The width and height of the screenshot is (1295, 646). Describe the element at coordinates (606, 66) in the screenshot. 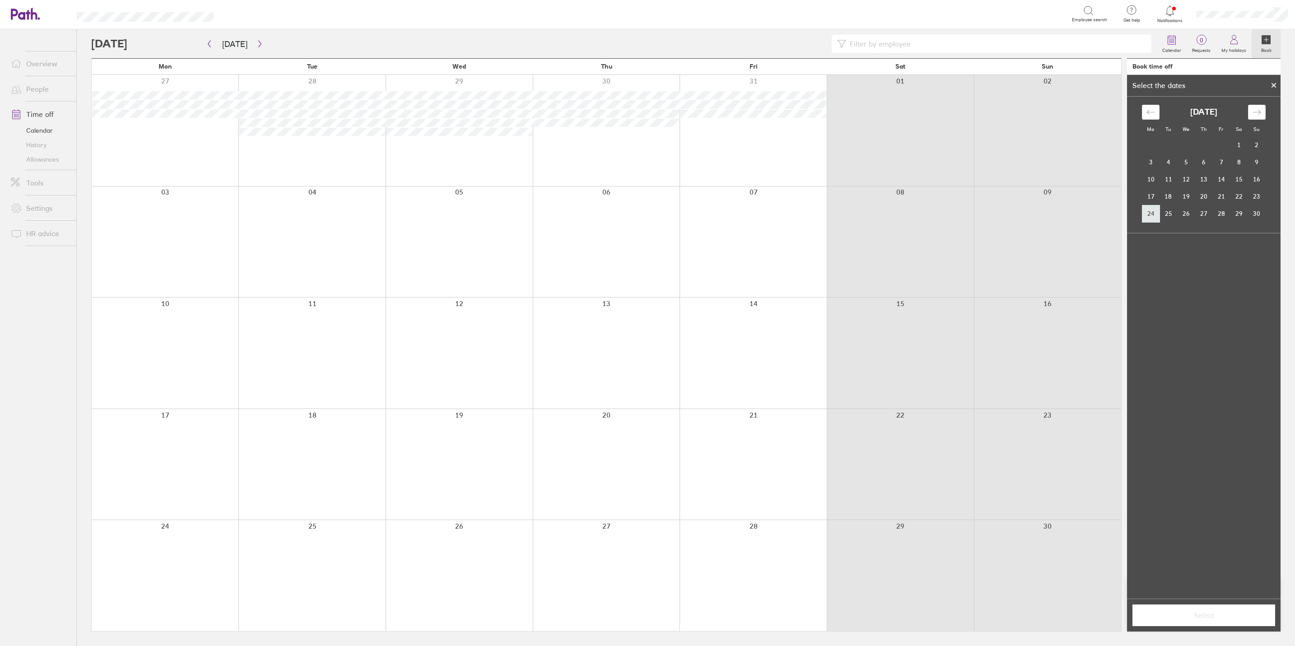

I see `span: Thu` at that location.